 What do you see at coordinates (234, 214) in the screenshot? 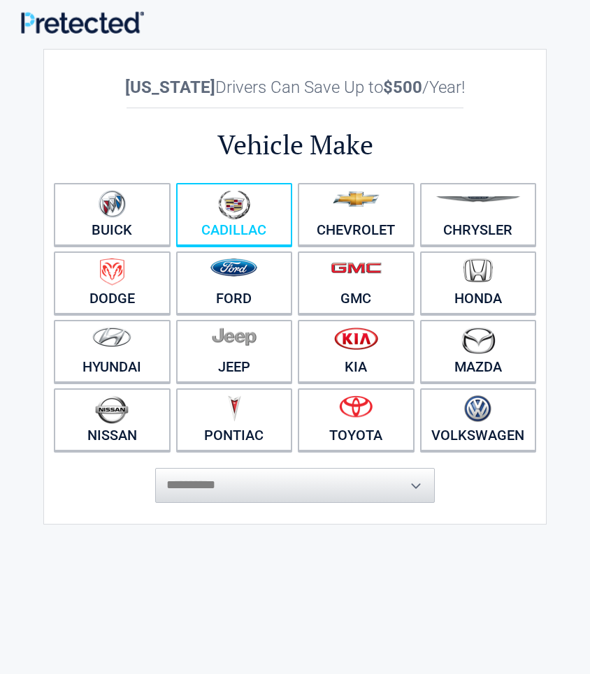
I see `a: Cadillac` at bounding box center [234, 214].